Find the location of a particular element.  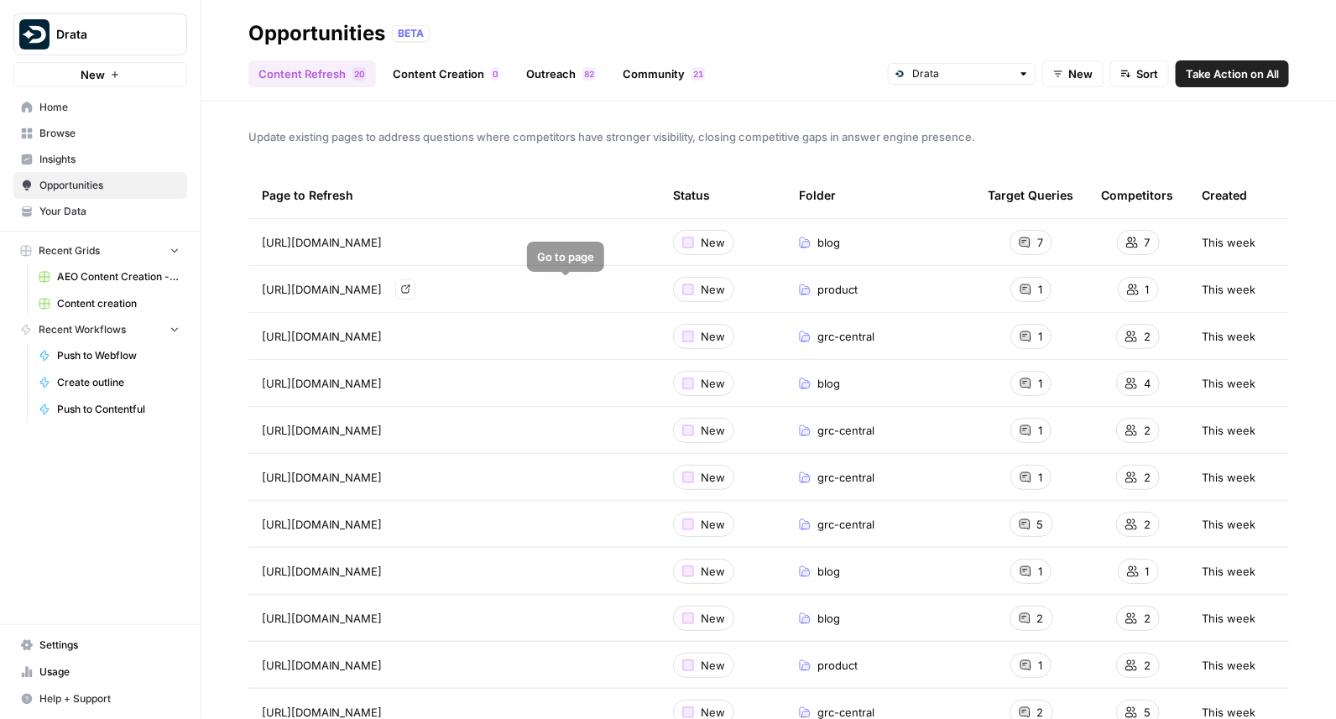

span: Help + Support is located at coordinates (109, 699).